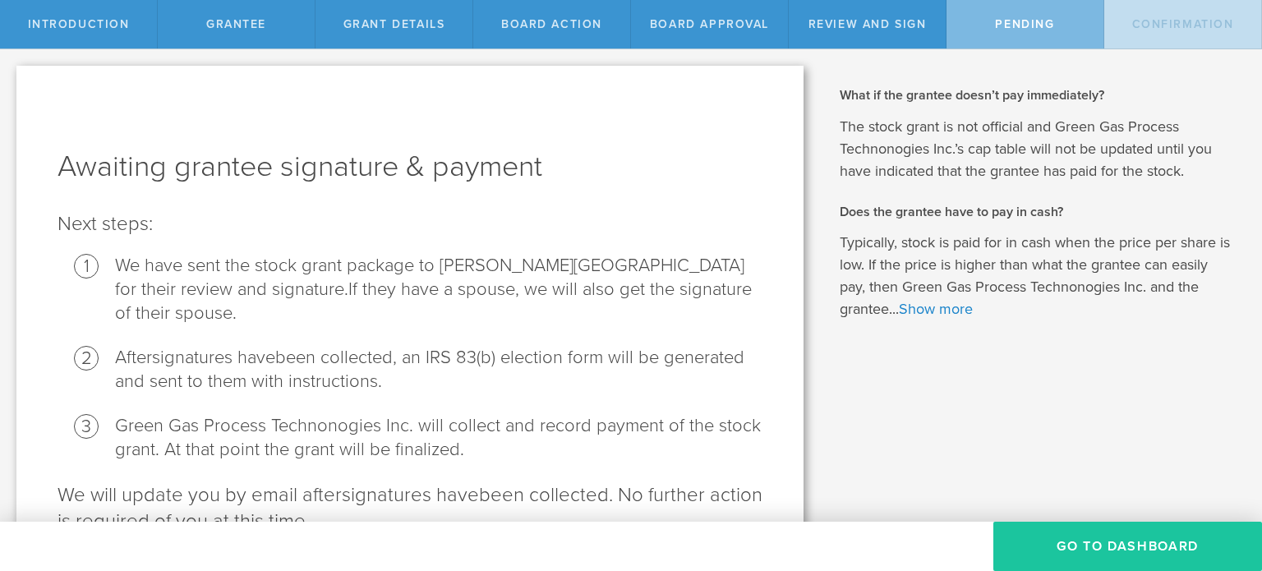  What do you see at coordinates (1038, 212) in the screenshot?
I see `h2: Does the grantee have to pay in cash?` at bounding box center [1038, 212].